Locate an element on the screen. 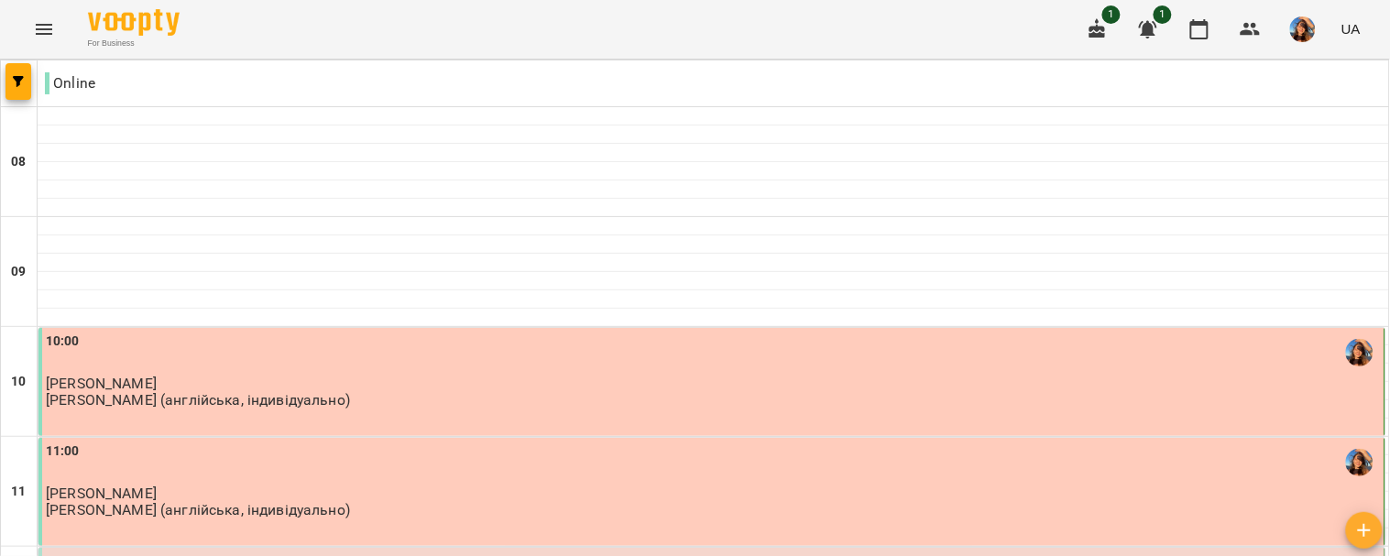 The width and height of the screenshot is (1390, 556). span: For Business is located at coordinates (134, 43).